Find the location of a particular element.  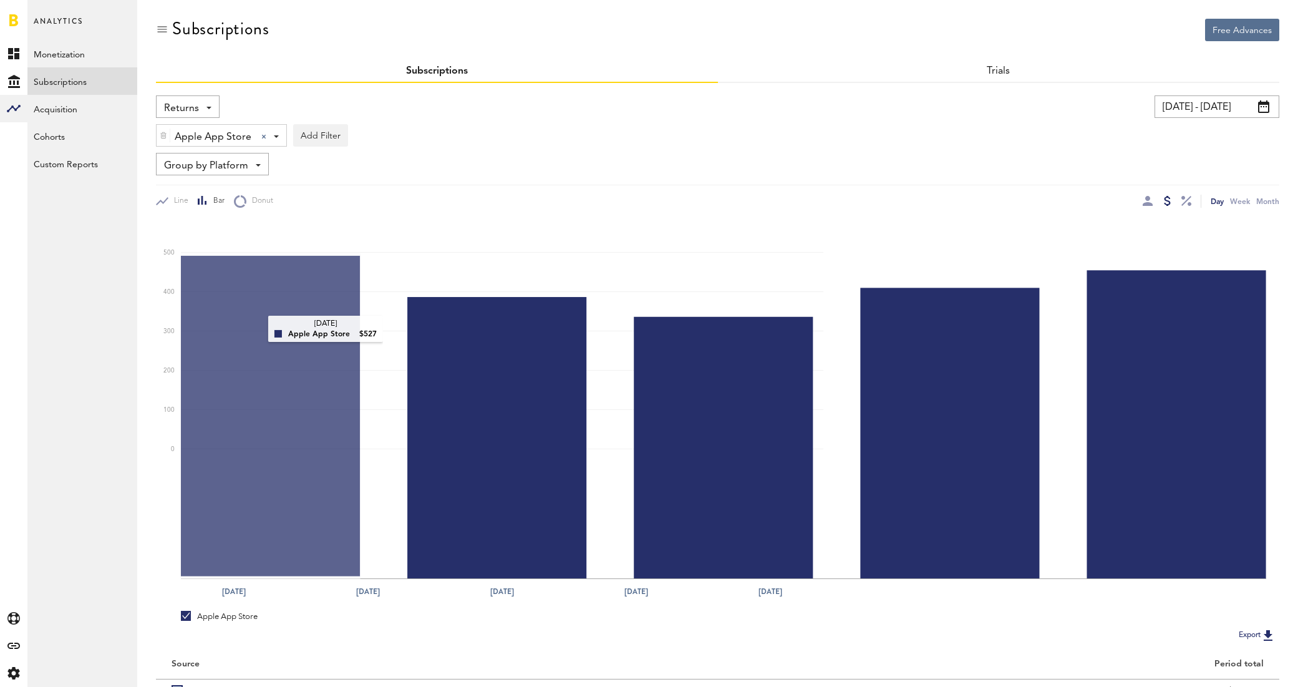

text: 100 is located at coordinates (169, 410).